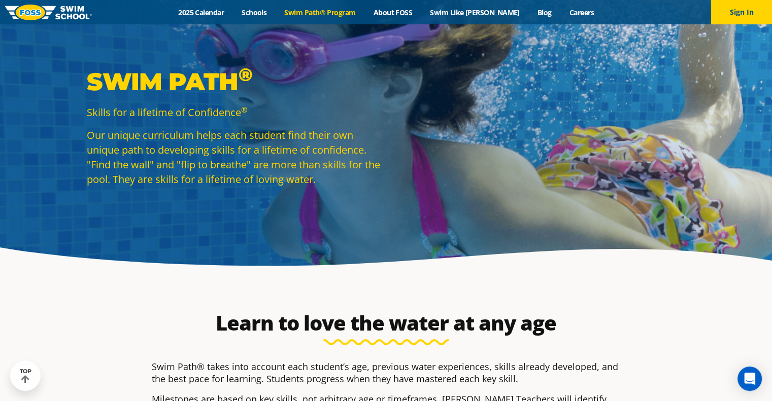 The height and width of the screenshot is (401, 772). What do you see at coordinates (320, 12) in the screenshot?
I see `a: Swim Path® Program` at bounding box center [320, 12].